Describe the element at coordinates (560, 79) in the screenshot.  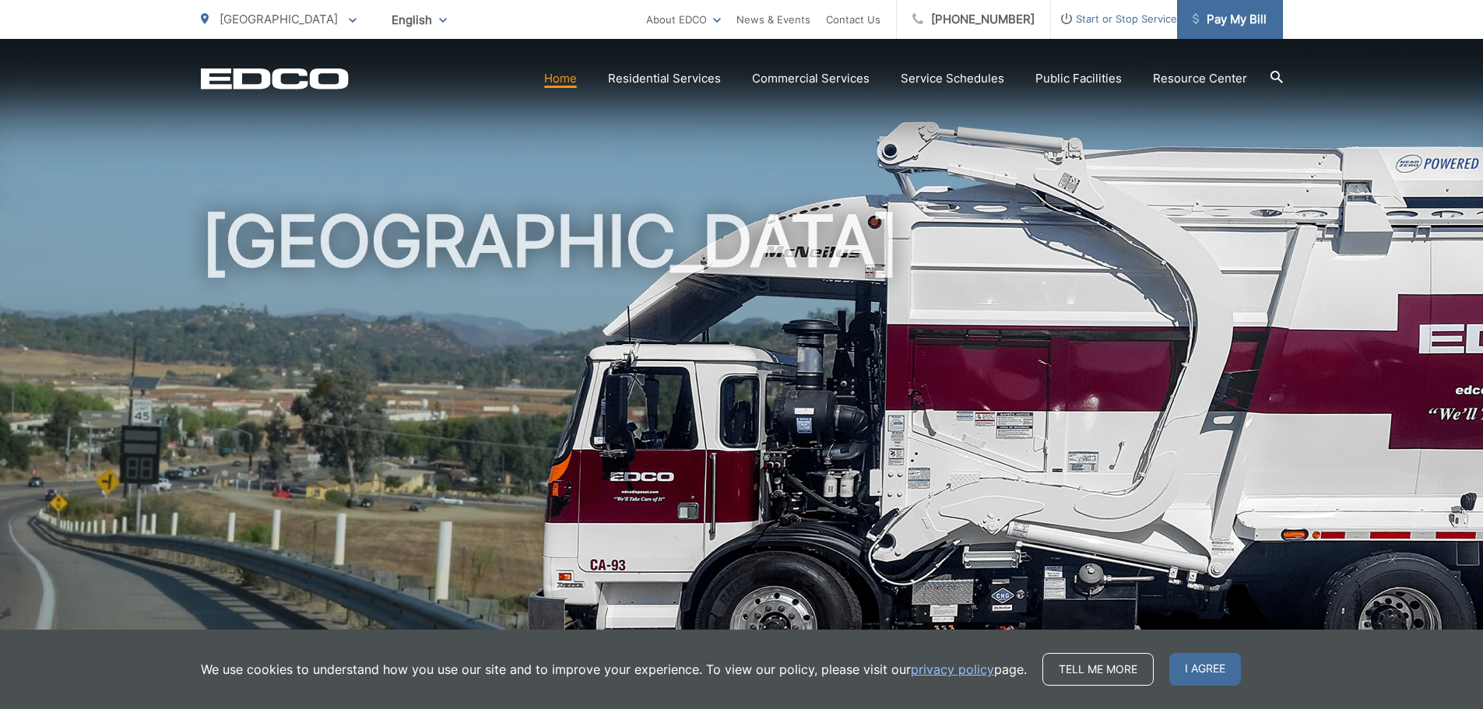
I see `a: Home` at that location.